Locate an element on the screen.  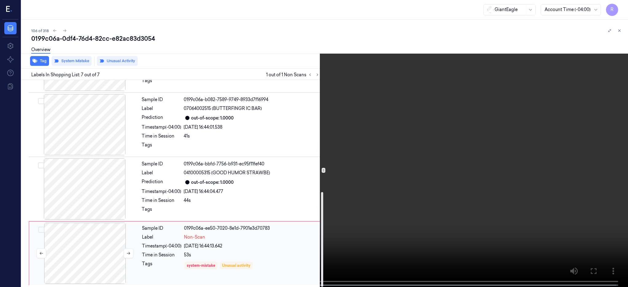
button: Unusual Activity is located at coordinates (117, 61).